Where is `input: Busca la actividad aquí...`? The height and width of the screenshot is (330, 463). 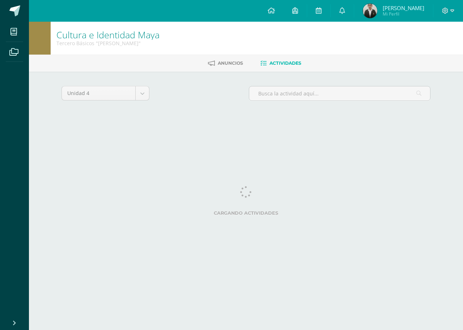 input: Busca la actividad aquí... is located at coordinates (340, 93).